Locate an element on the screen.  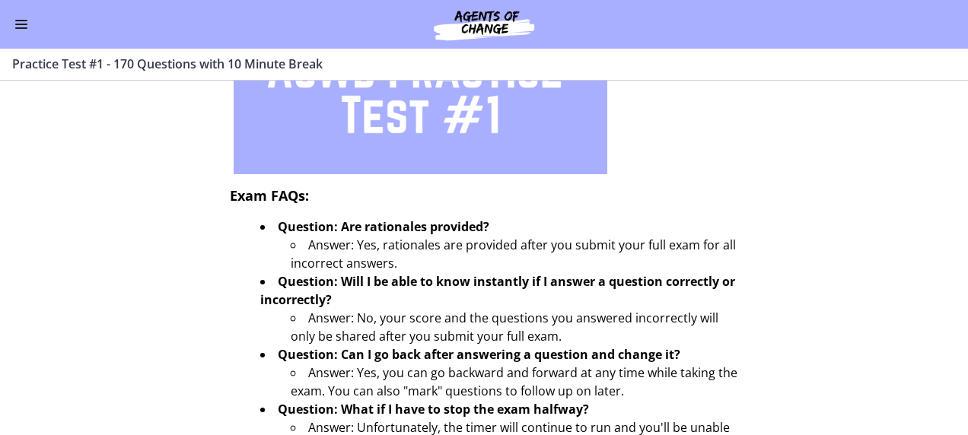
span: Exam FAQs: is located at coordinates (269, 195).